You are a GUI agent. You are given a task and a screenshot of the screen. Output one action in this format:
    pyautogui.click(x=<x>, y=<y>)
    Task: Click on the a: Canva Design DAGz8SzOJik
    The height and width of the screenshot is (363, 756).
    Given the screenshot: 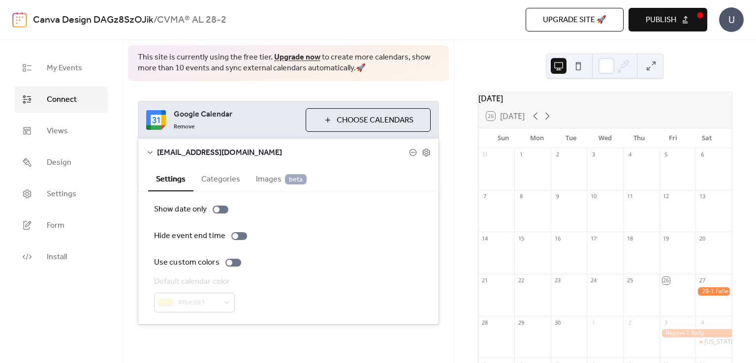 What is the action you would take?
    pyautogui.click(x=93, y=20)
    